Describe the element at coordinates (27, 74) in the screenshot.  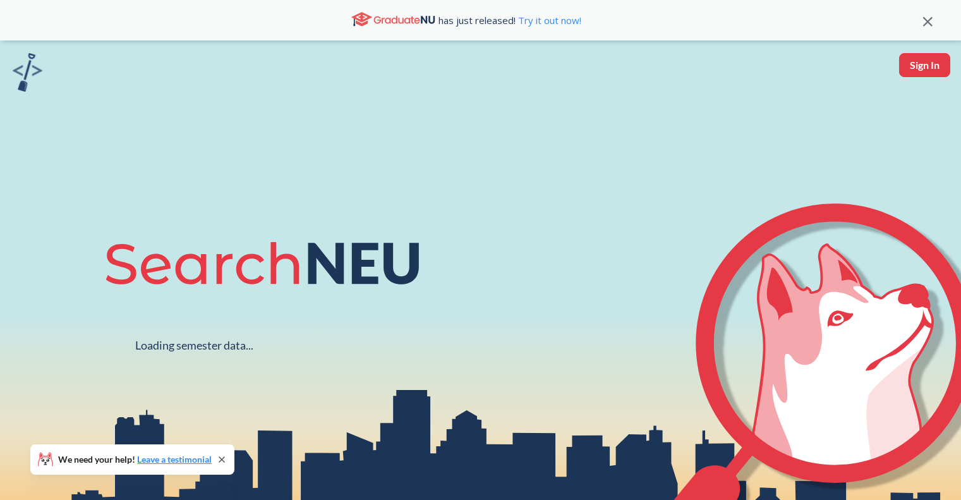
I see `a: sandbox logo` at that location.